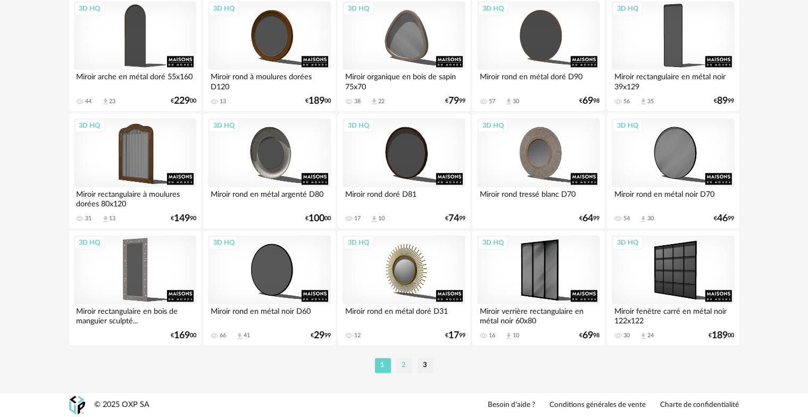 The width and height of the screenshot is (808, 417). What do you see at coordinates (404, 80) in the screenshot?
I see `div: Miroir organique en bois de sapin 75x70` at bounding box center [404, 80].